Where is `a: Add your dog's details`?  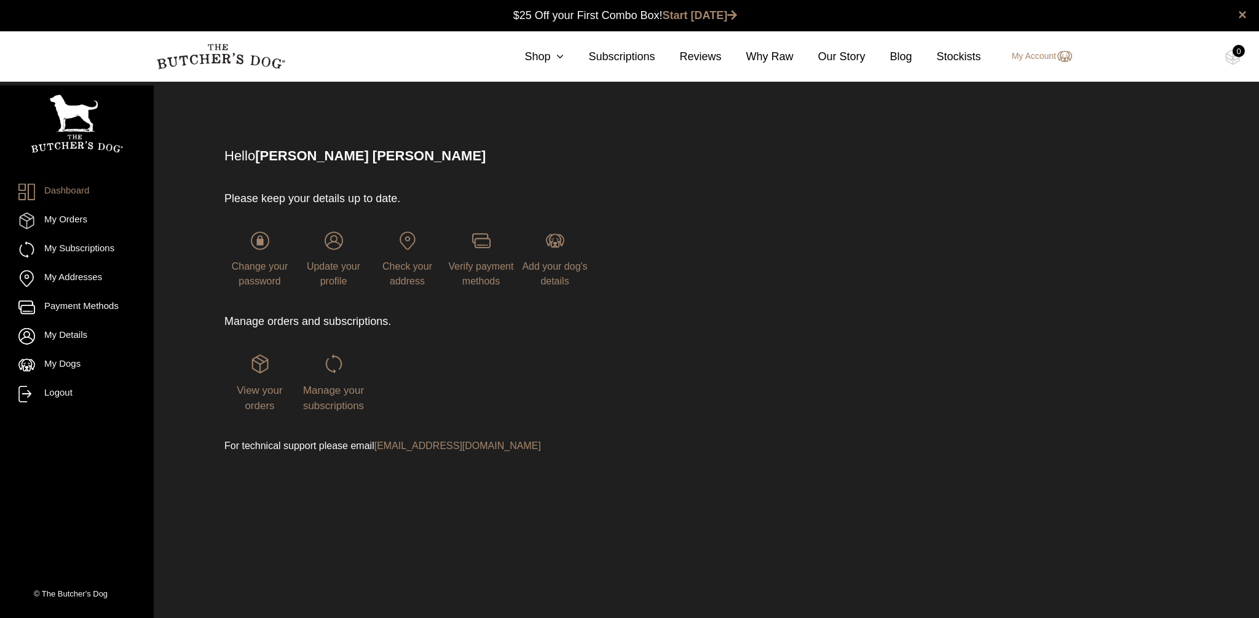 a: Add your dog's details is located at coordinates (554, 259).